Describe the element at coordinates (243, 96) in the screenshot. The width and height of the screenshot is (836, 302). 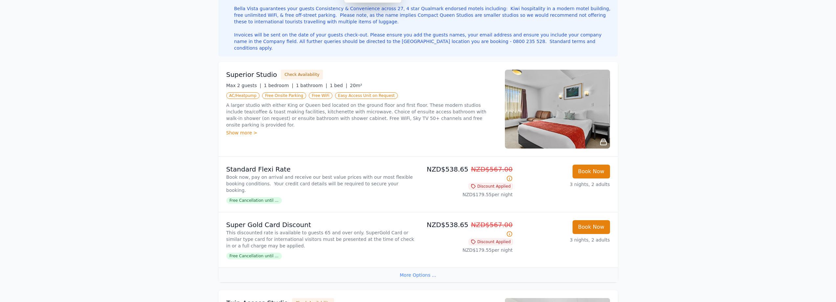
I see `span: AC/Heatpump` at that location.